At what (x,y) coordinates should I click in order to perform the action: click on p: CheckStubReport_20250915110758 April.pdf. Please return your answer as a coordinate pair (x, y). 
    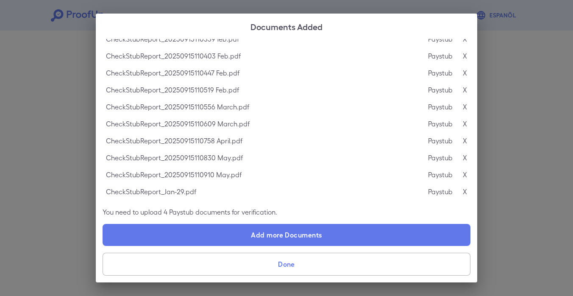
    Looking at the image, I should click on (174, 141).